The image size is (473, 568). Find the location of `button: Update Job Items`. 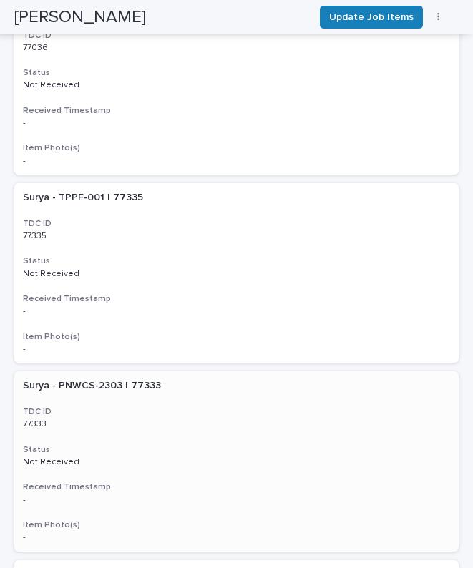

button: Update Job Items is located at coordinates (371, 17).